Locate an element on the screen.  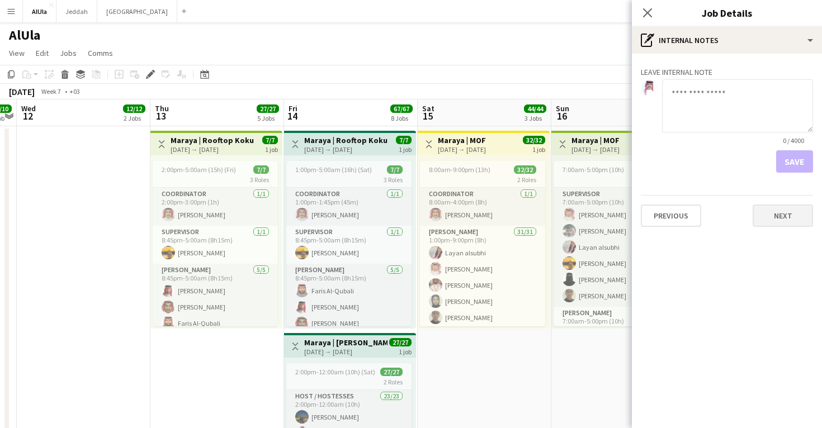
span: 1:00pm-5:00am (16h) (Sat) is located at coordinates (333, 169).